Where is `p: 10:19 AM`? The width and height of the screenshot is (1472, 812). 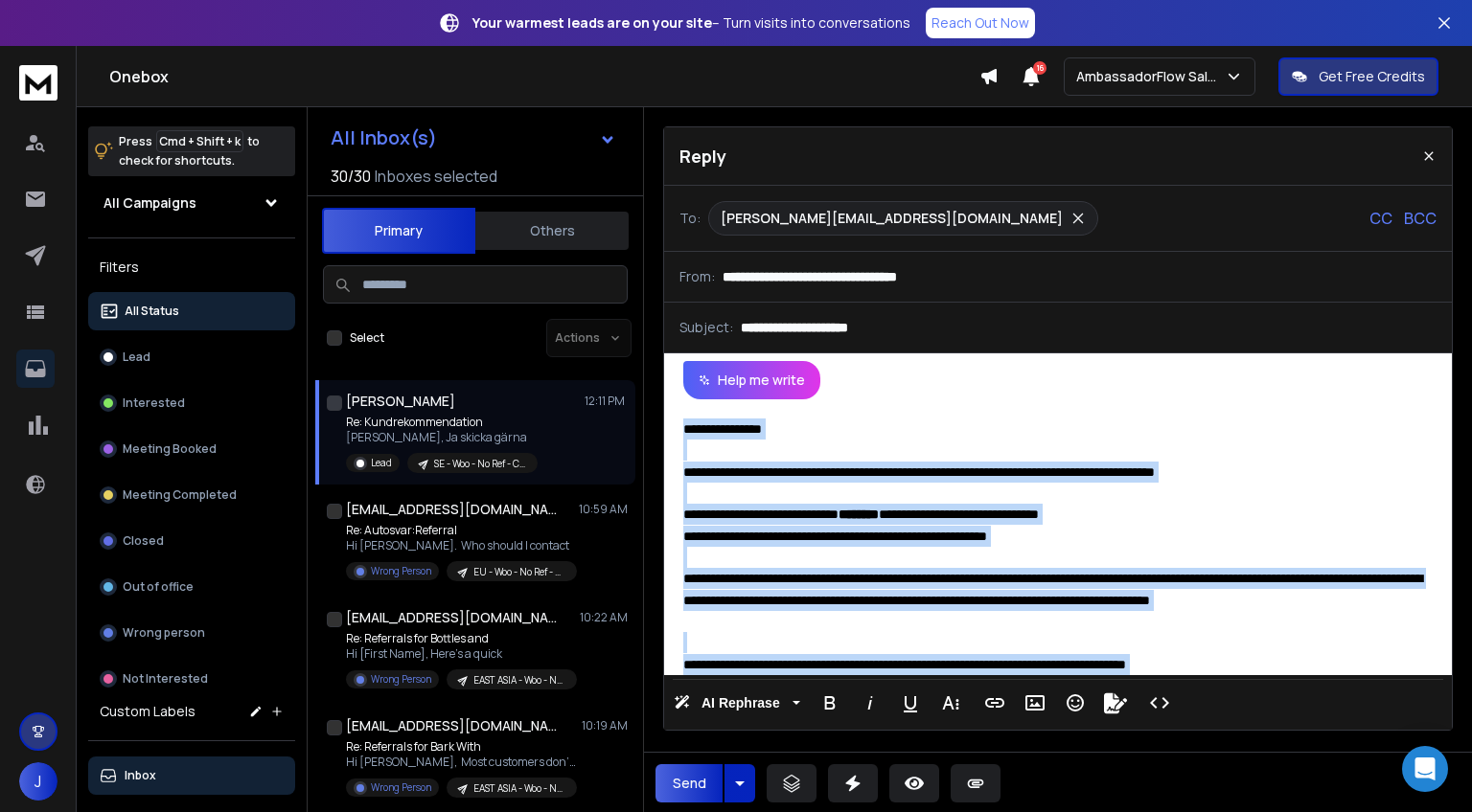 p: 10:19 AM is located at coordinates (604, 726).